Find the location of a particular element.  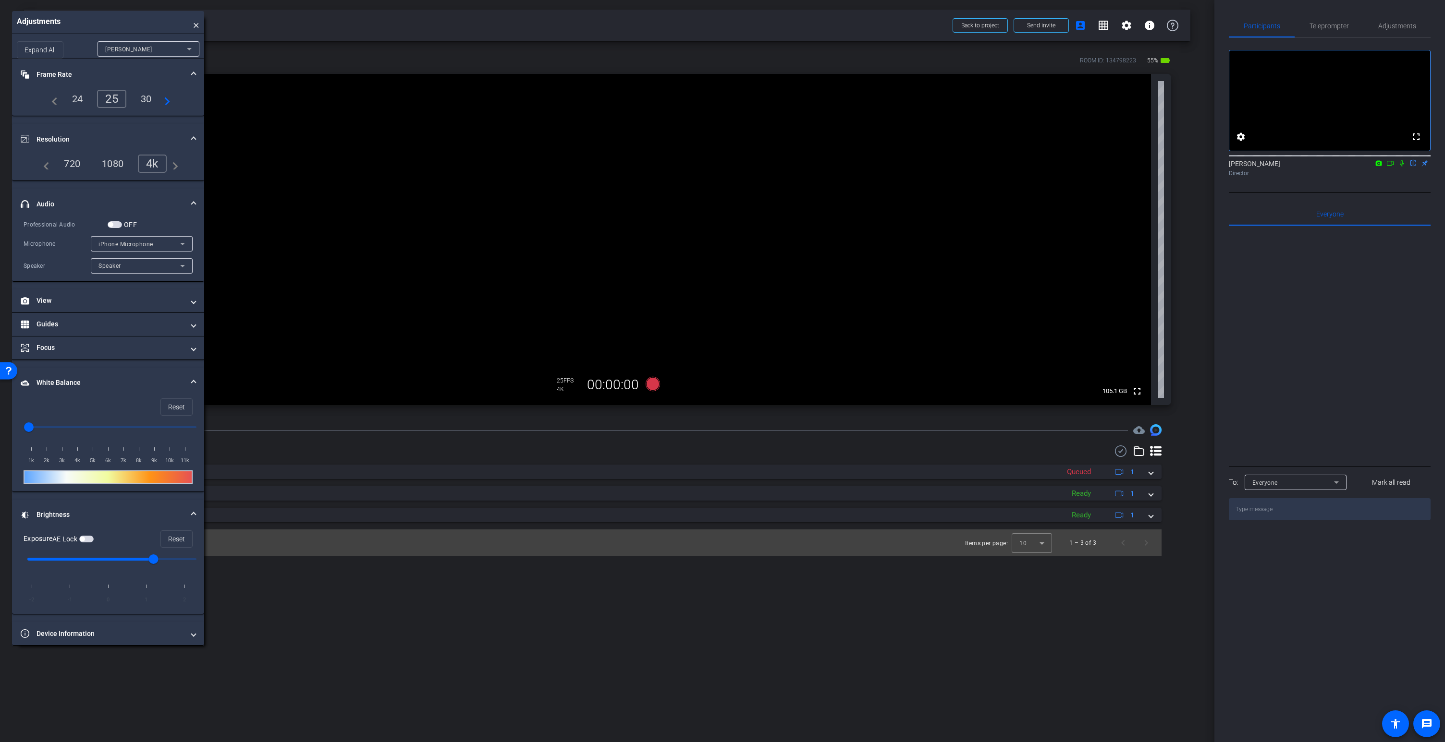

mat-panel-title: White Balance is located at coordinates (102, 383).